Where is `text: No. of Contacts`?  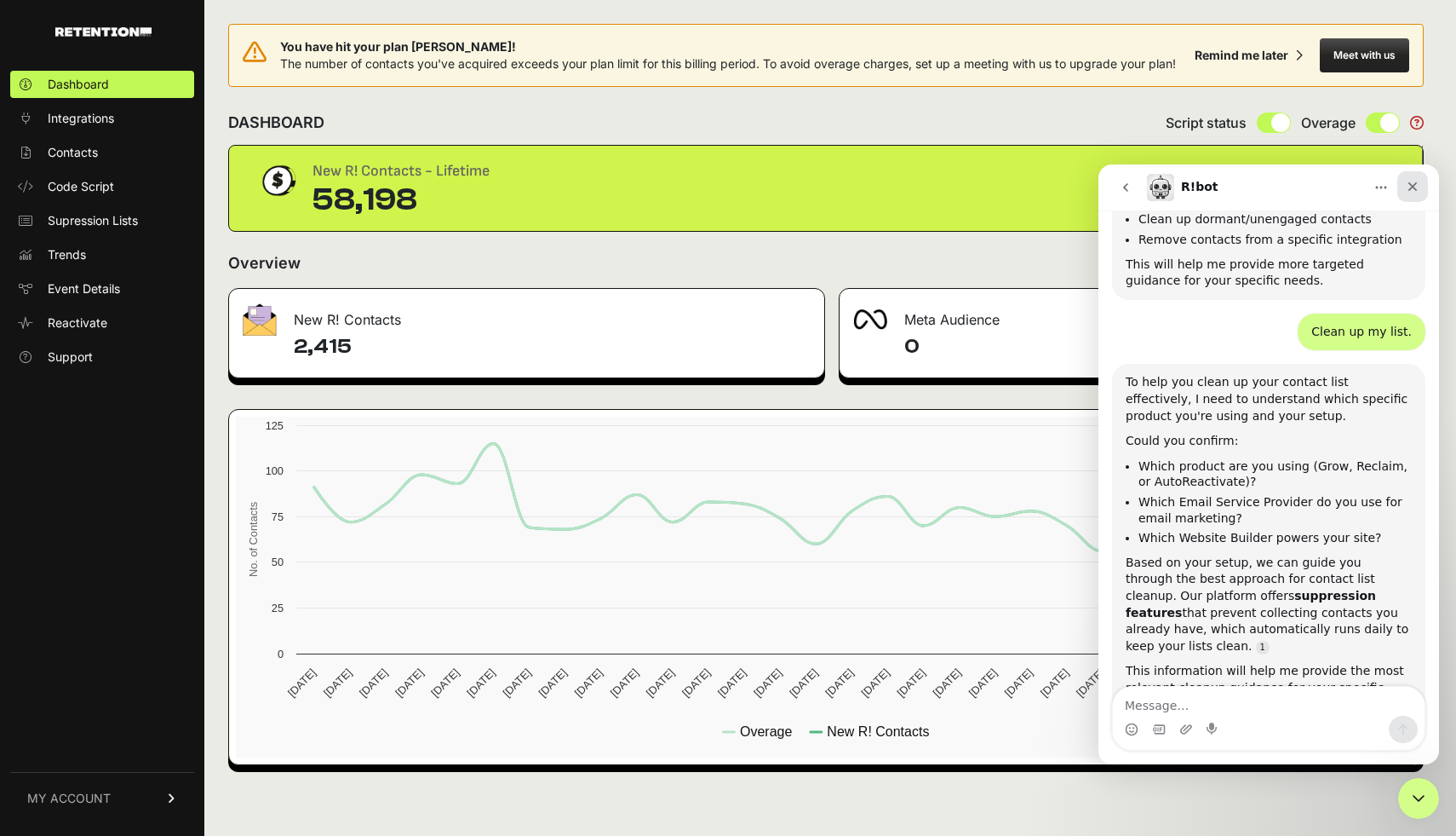 text: No. of Contacts is located at coordinates (253, 539).